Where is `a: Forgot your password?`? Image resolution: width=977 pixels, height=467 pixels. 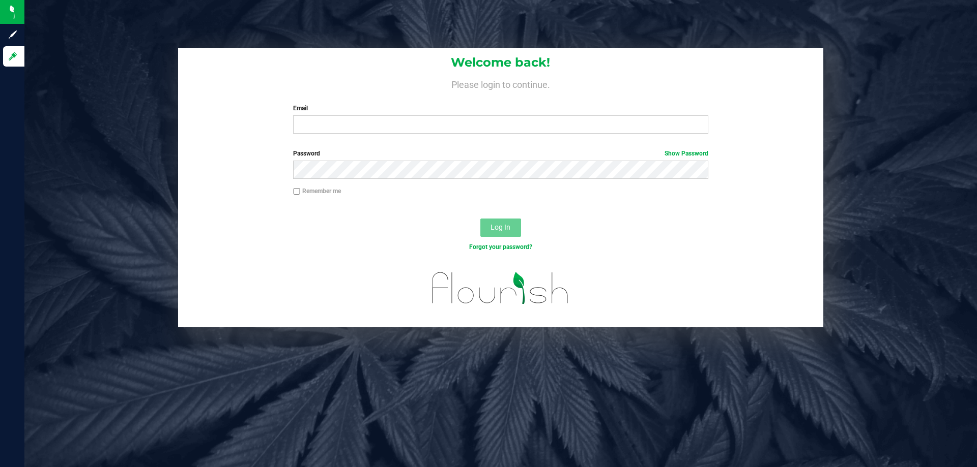 a: Forgot your password? is located at coordinates (501, 247).